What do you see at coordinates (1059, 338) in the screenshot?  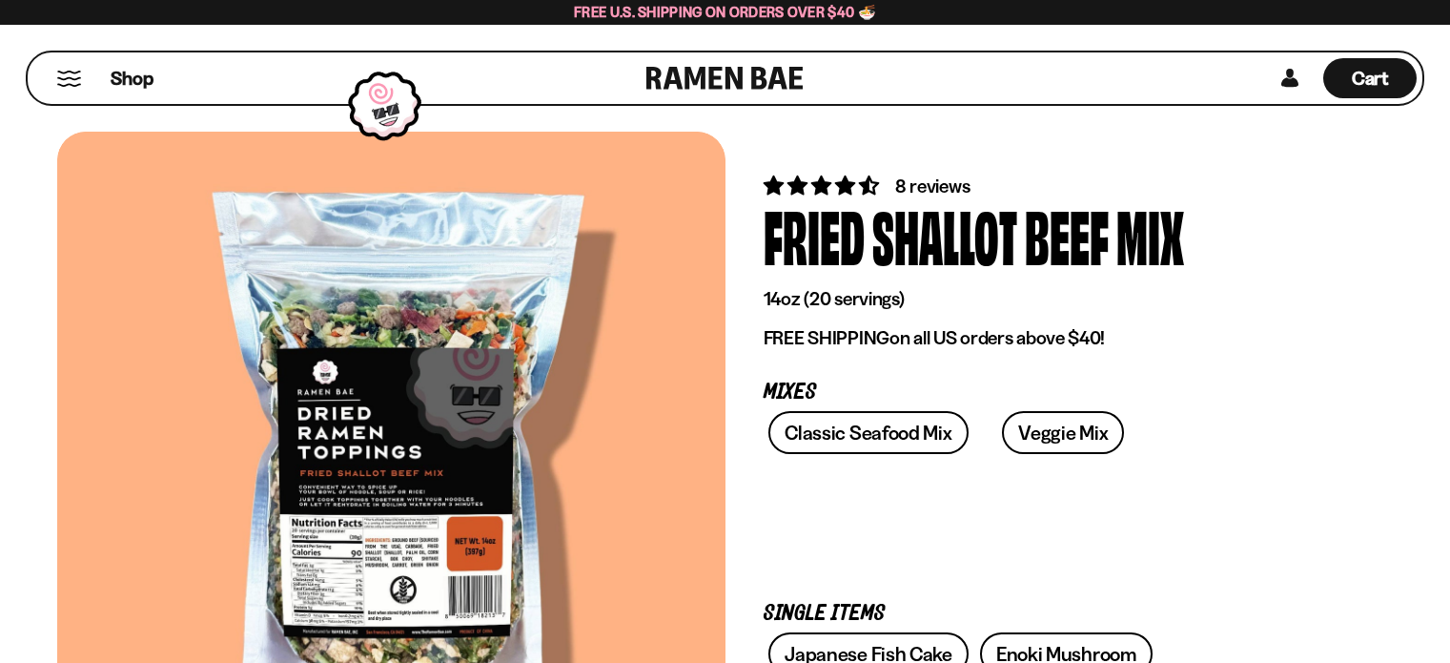 I see `p: on all US orders above $40!` at bounding box center [1059, 338].